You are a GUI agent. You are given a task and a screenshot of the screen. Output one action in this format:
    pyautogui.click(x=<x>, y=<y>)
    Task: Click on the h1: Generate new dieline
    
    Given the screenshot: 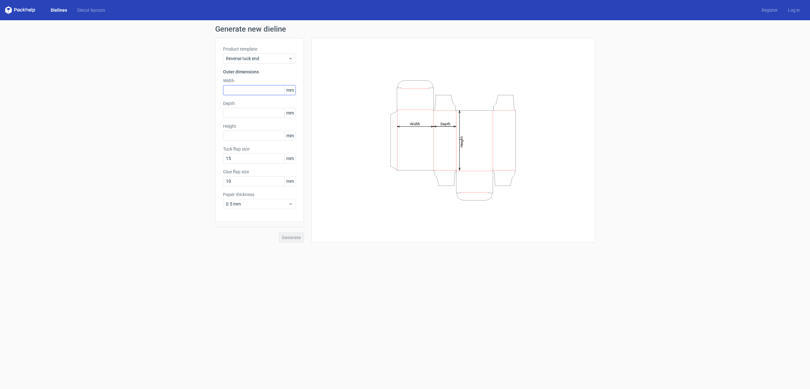 What is the action you would take?
    pyautogui.click(x=405, y=29)
    